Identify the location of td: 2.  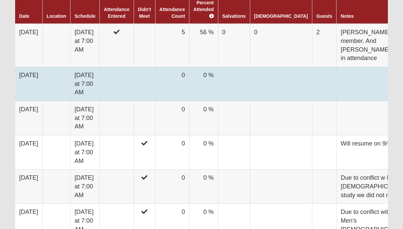
(325, 45).